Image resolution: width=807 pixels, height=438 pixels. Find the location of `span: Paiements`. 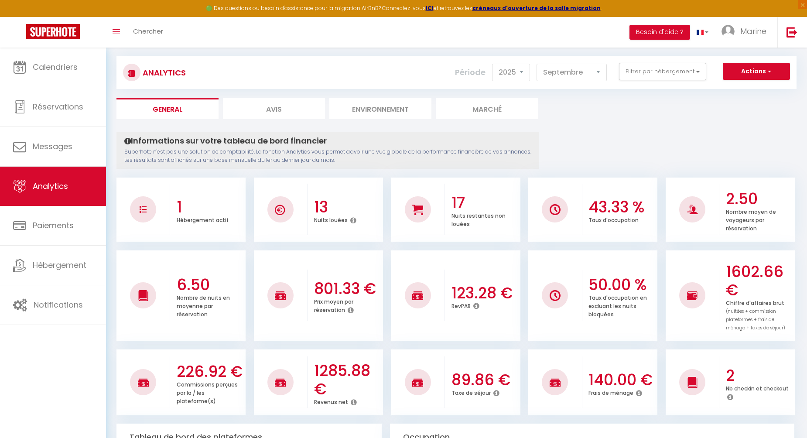

span: Paiements is located at coordinates (53, 225).